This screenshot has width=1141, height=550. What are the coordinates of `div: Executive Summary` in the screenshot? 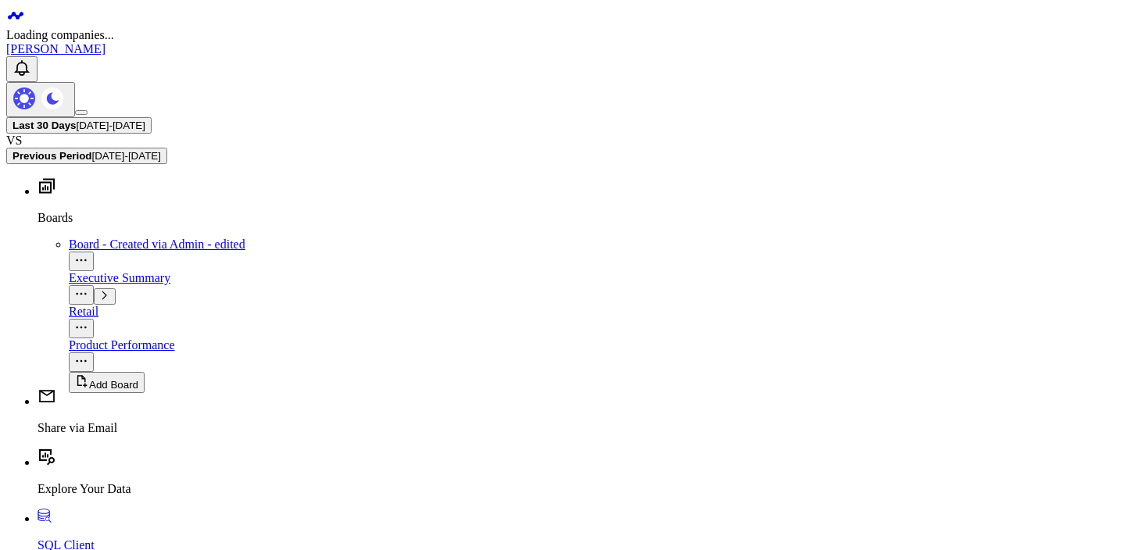 It's located at (602, 278).